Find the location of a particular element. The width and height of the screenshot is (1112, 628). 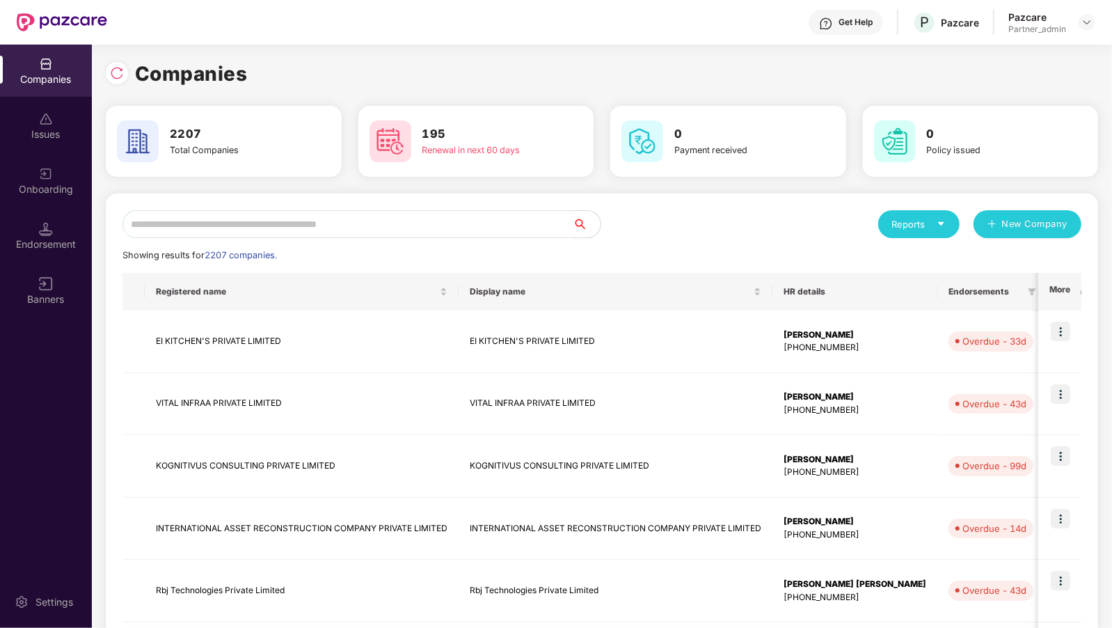

div: Payment received is located at coordinates (734, 150).